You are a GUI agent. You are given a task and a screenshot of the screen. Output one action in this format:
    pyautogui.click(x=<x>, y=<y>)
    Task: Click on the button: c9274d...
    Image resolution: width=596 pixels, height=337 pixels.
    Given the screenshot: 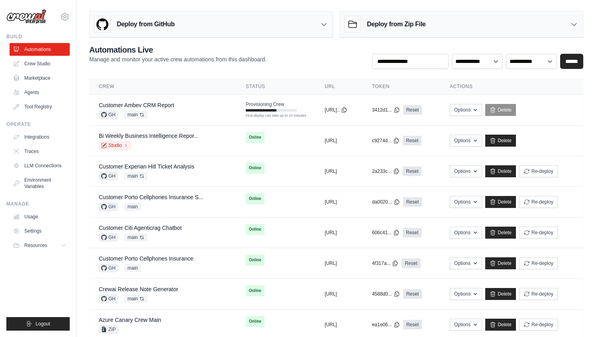 What is the action you would take?
    pyautogui.click(x=386, y=141)
    